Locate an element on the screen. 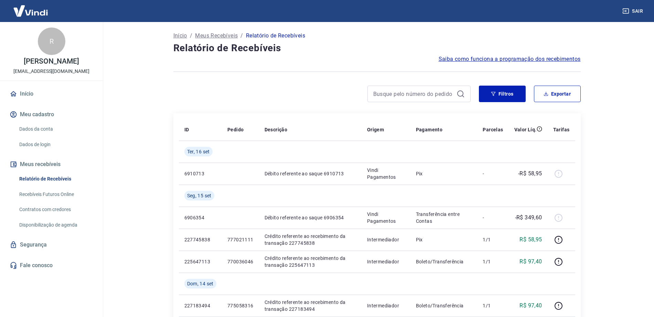  button: Exportar is located at coordinates (557, 94).